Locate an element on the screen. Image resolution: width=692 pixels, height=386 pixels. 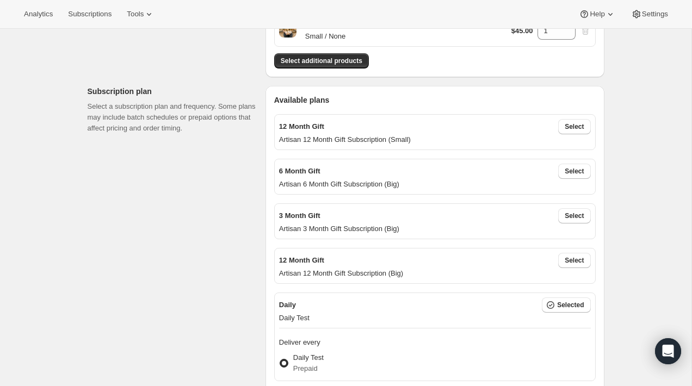
span: Selected is located at coordinates (570, 305).